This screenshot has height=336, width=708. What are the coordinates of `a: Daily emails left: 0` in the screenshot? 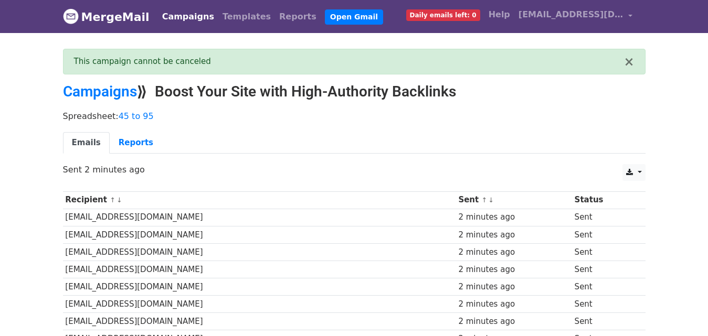 It's located at (443, 15).